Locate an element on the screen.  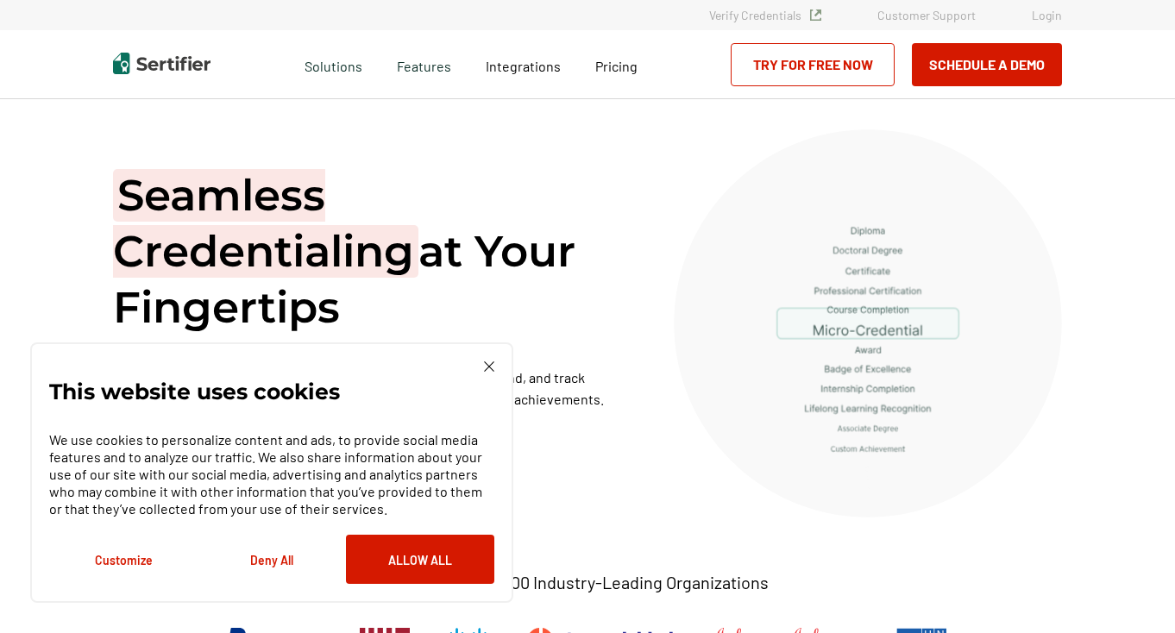
span: Features is located at coordinates (423, 64).